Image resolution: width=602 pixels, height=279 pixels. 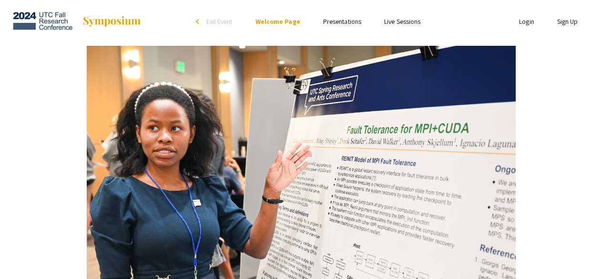 What do you see at coordinates (568, 21) in the screenshot?
I see `a: Sign Up` at bounding box center [568, 21].